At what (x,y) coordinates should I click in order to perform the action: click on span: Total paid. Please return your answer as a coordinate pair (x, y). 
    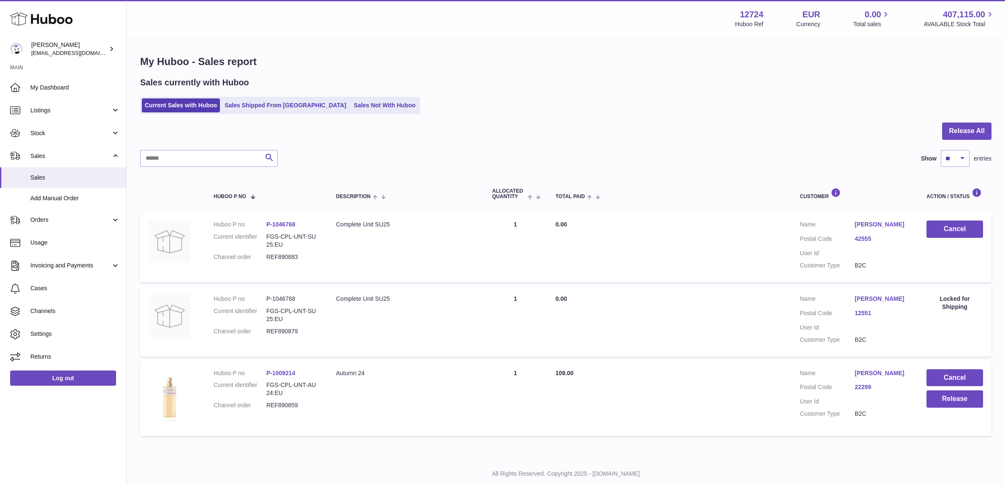
    Looking at the image, I should click on (570, 196).